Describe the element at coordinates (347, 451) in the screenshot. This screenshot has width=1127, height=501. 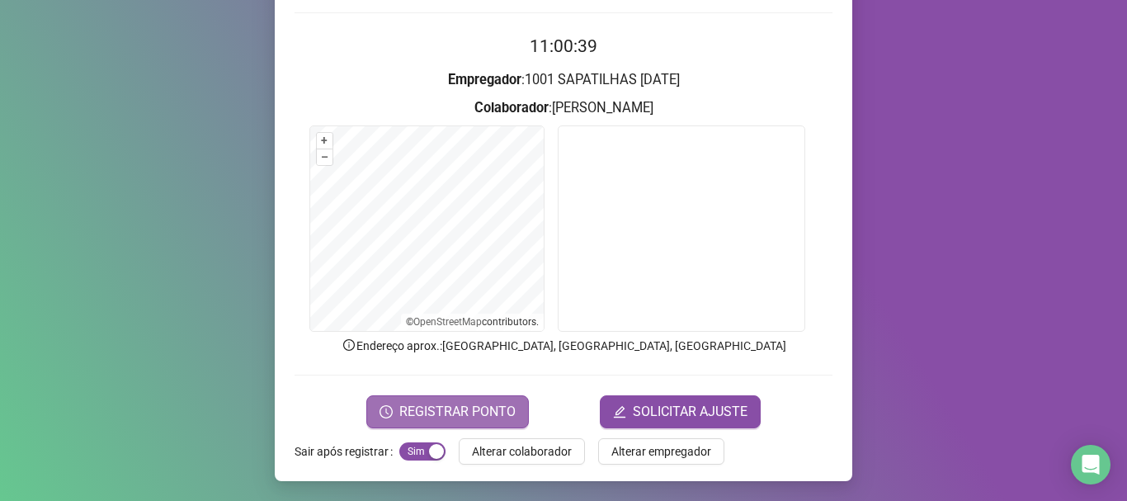
I see `label: Sair após registrar` at that location.